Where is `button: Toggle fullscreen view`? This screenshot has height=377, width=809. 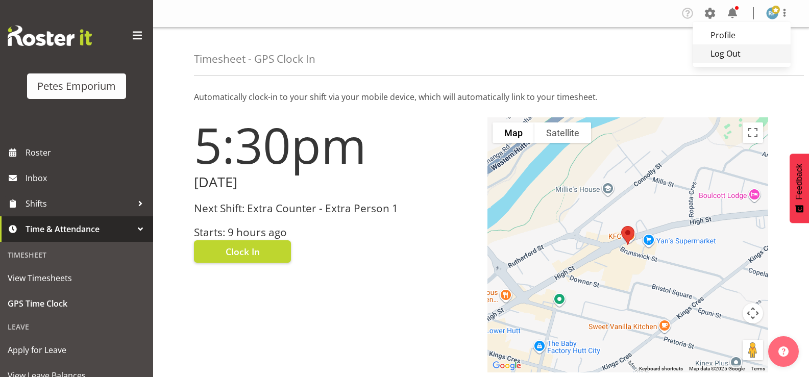
button: Toggle fullscreen view is located at coordinates (752, 133).